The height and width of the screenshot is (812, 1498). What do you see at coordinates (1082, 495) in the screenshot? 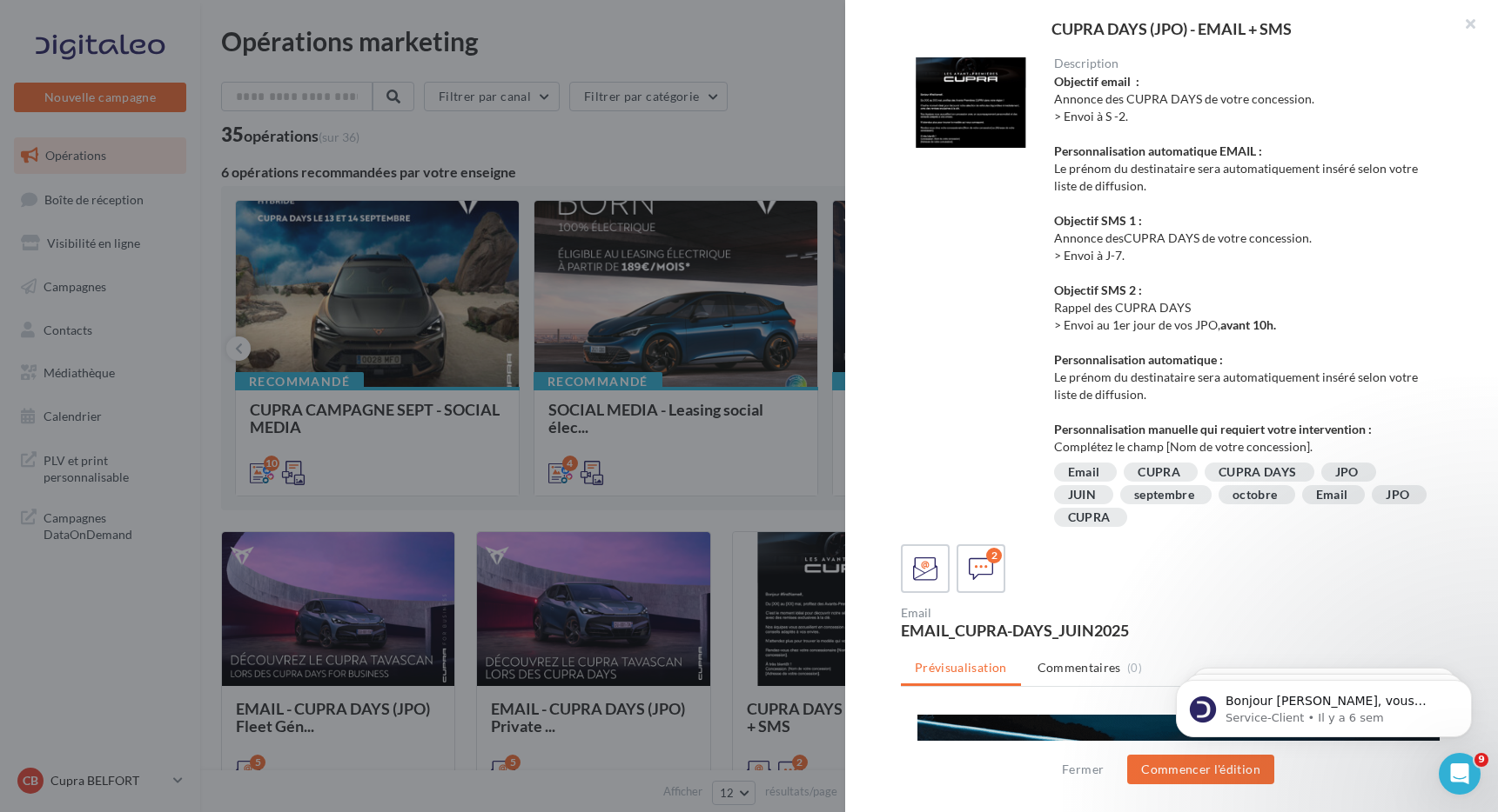
I see `div: JUIN` at bounding box center [1082, 495].